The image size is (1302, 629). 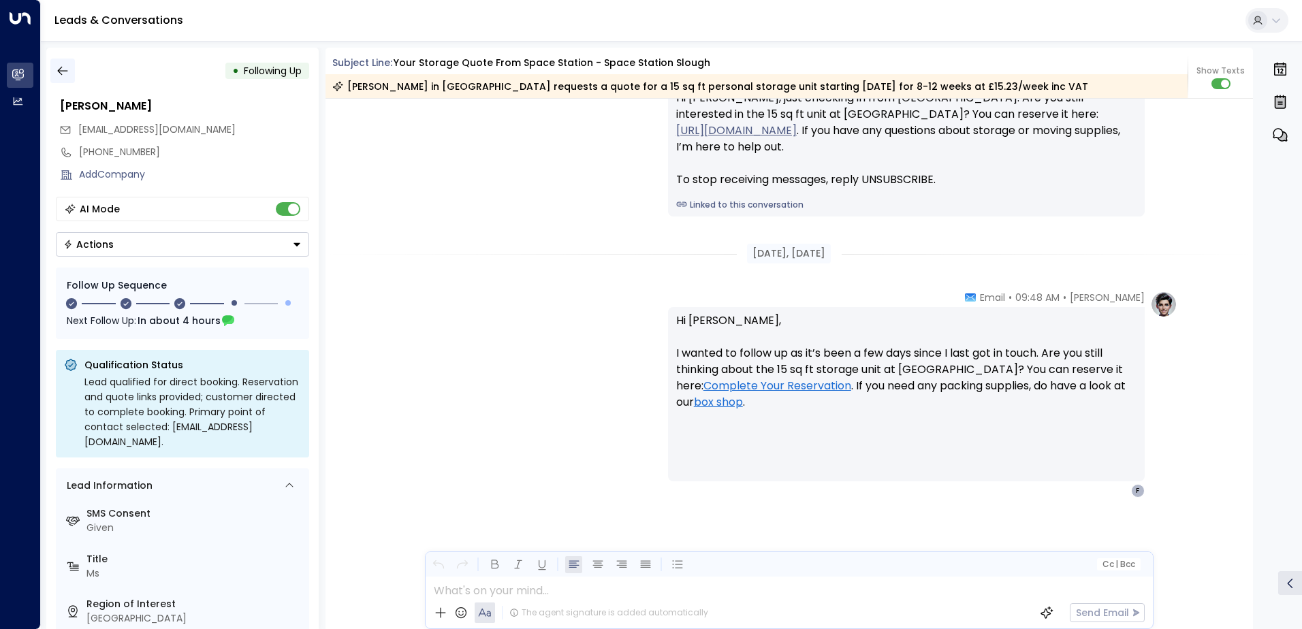 What do you see at coordinates (195, 528) in the screenshot?
I see `div: Given` at bounding box center [195, 528].